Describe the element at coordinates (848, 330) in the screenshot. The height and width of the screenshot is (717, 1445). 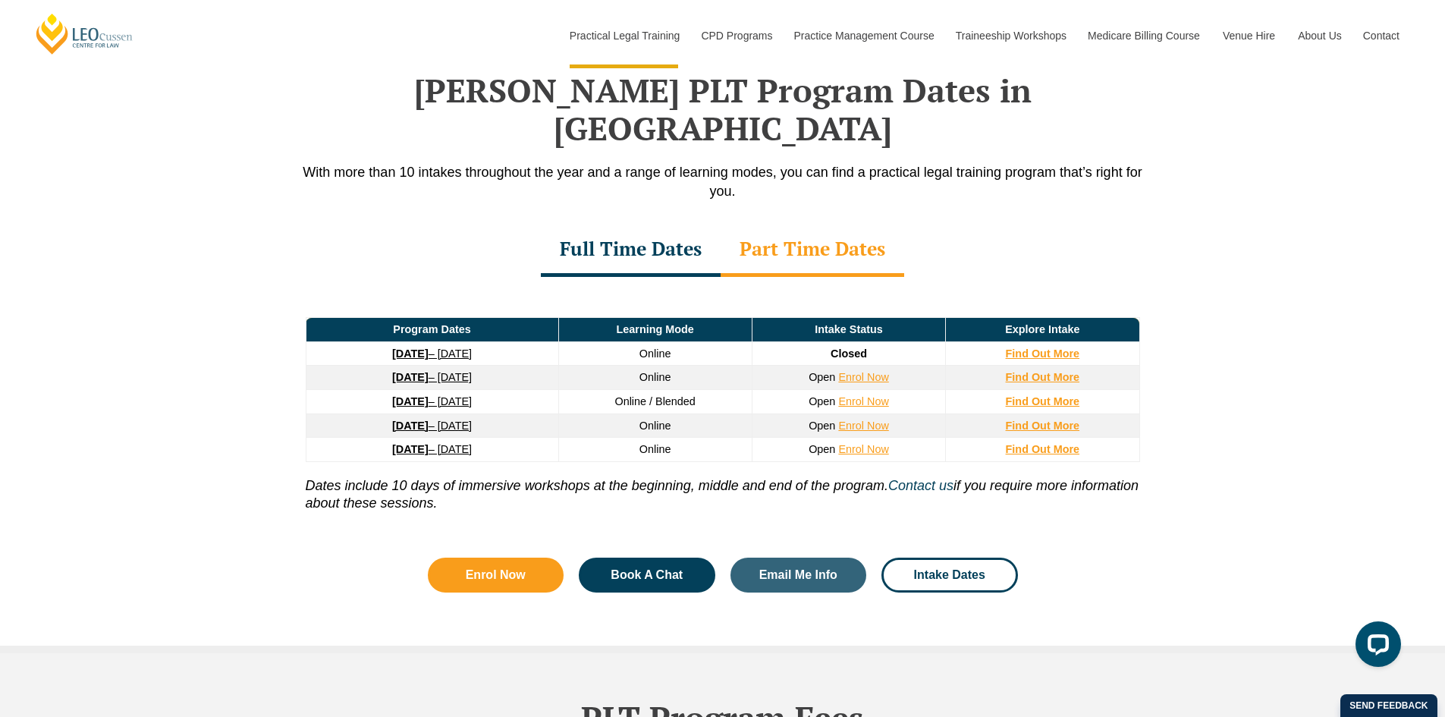
I see `td: Intake Status` at that location.